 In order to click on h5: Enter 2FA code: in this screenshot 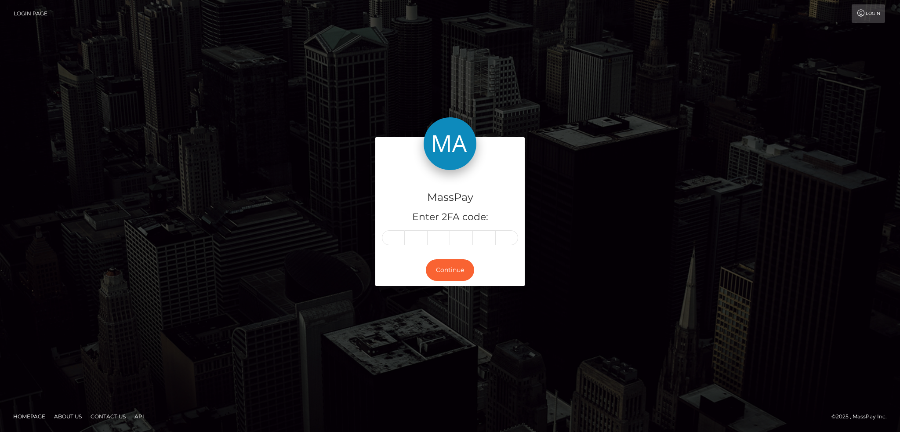, I will do `click(450, 217)`.